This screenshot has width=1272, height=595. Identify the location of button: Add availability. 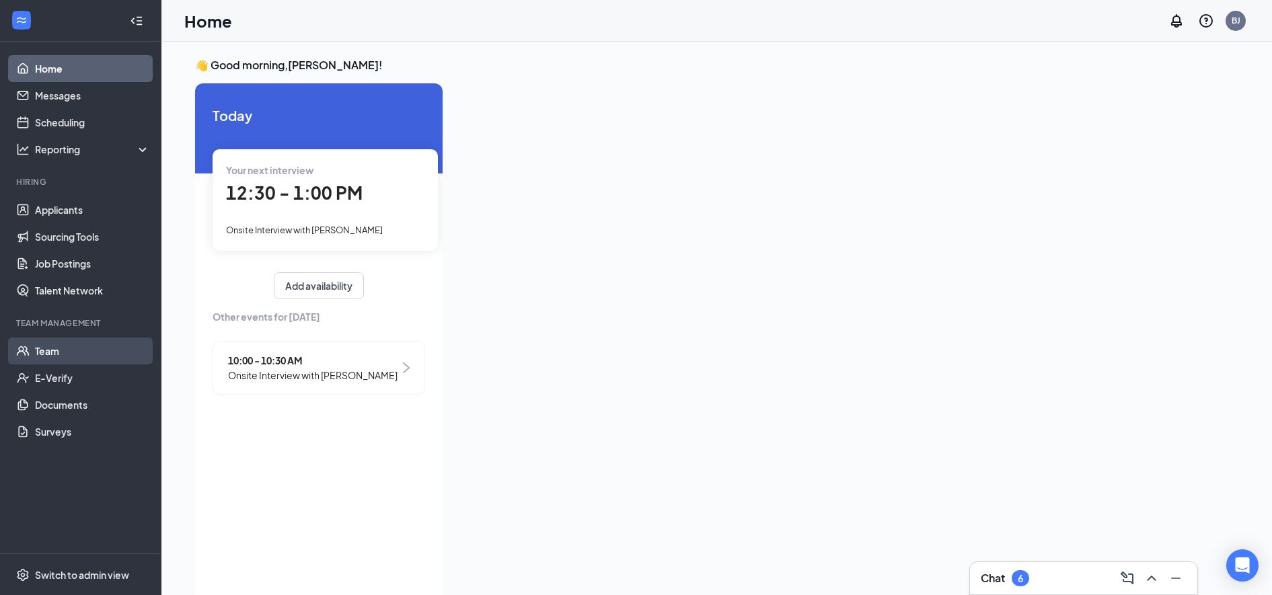
(319, 286).